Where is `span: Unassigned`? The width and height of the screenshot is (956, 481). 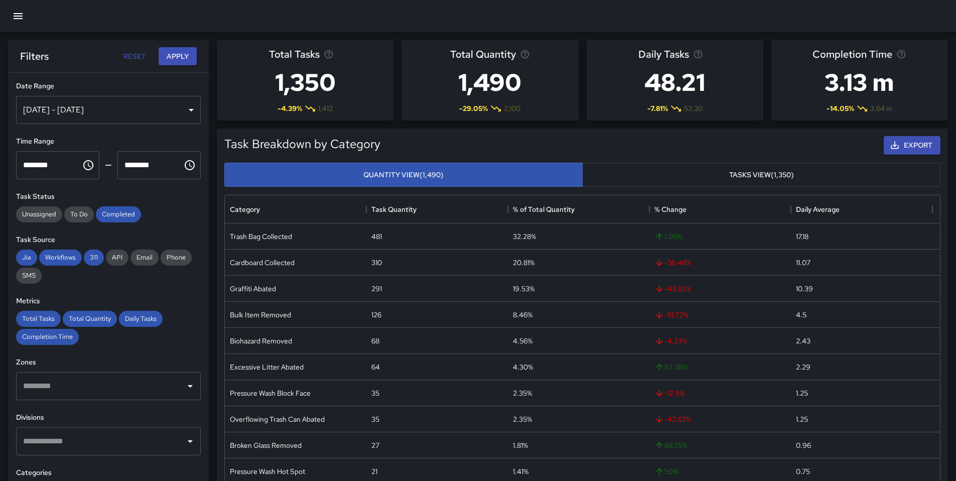 span: Unassigned is located at coordinates (39, 214).